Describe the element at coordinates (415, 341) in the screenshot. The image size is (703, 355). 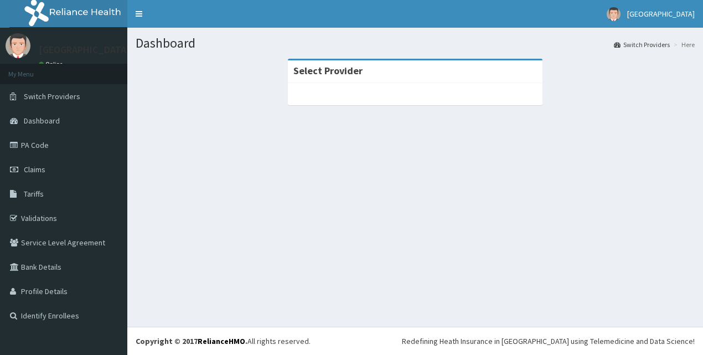
I see `footer: All rights reserved.` at that location.